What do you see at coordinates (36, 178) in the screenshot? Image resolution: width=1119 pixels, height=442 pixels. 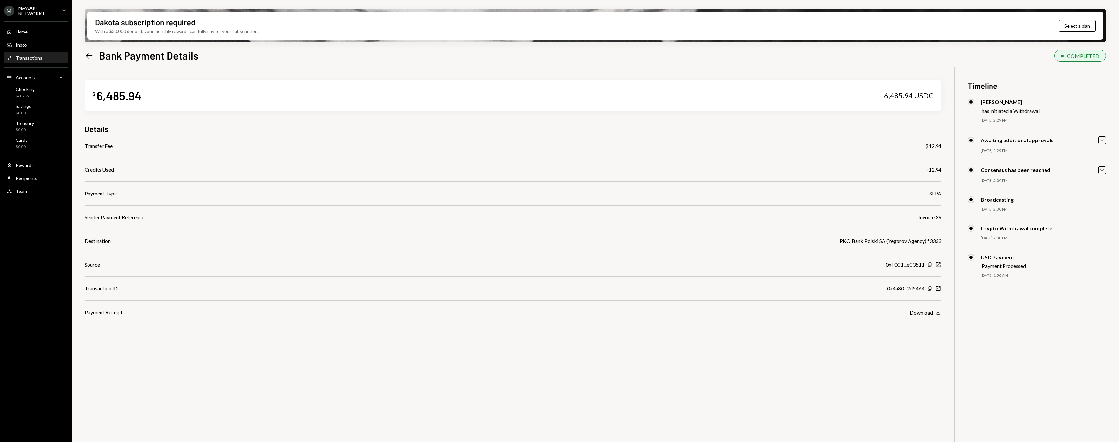 I see `a: Recipients` at bounding box center [36, 178].